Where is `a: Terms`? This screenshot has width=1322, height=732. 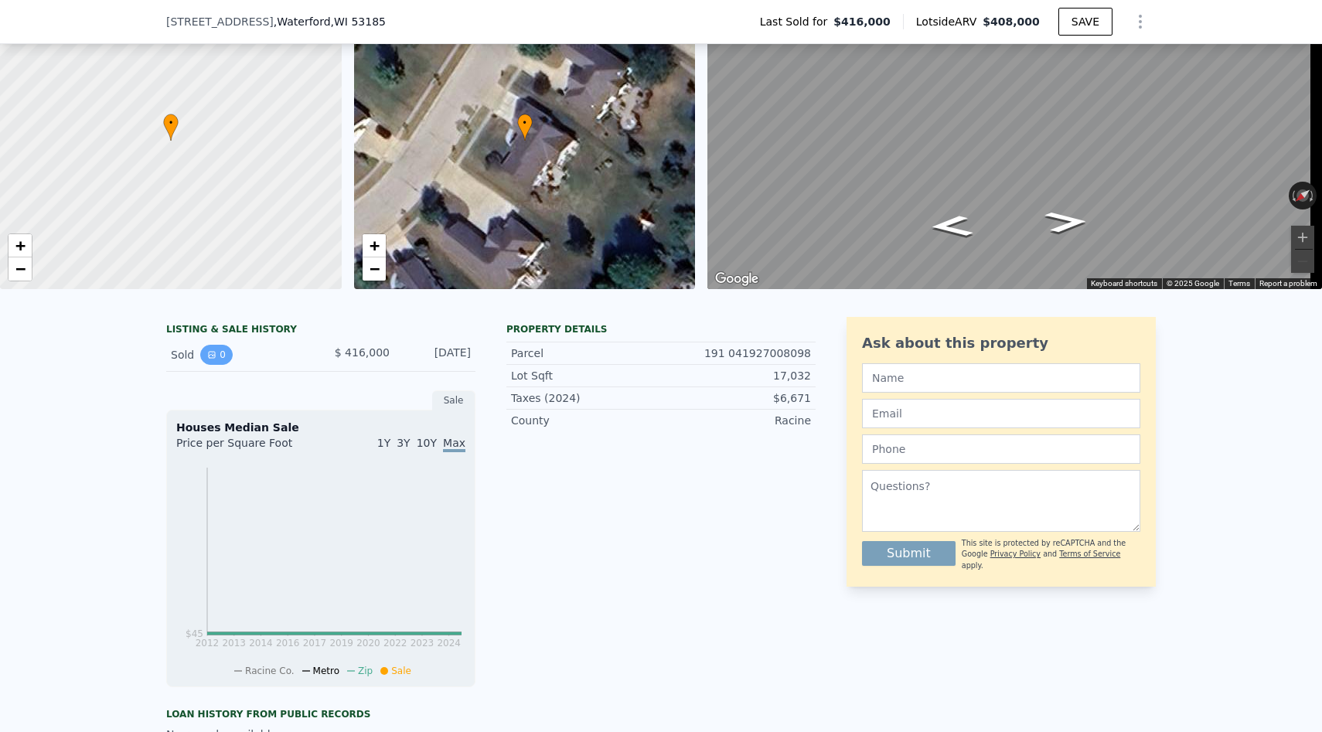
a: Terms is located at coordinates (1240, 283).